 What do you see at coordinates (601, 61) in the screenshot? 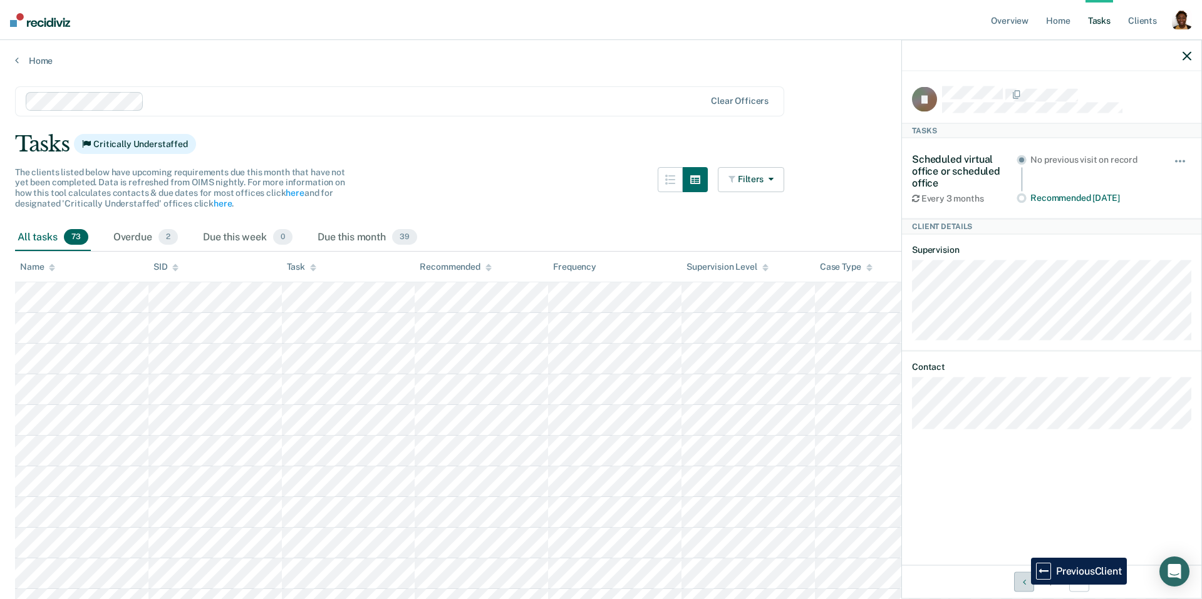
I see `a: Home` at bounding box center [601, 61].